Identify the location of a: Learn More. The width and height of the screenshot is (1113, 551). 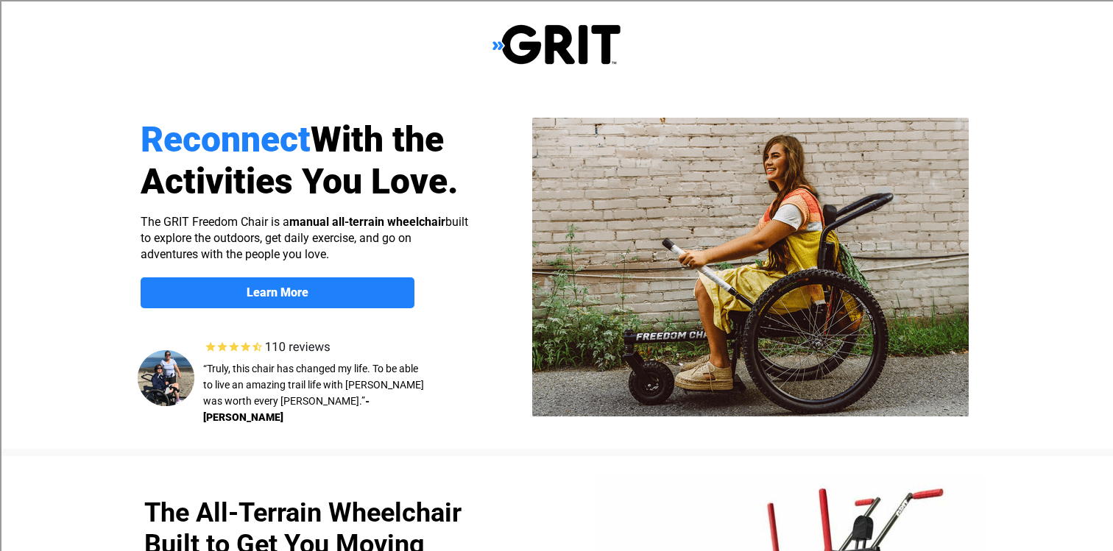
(277, 293).